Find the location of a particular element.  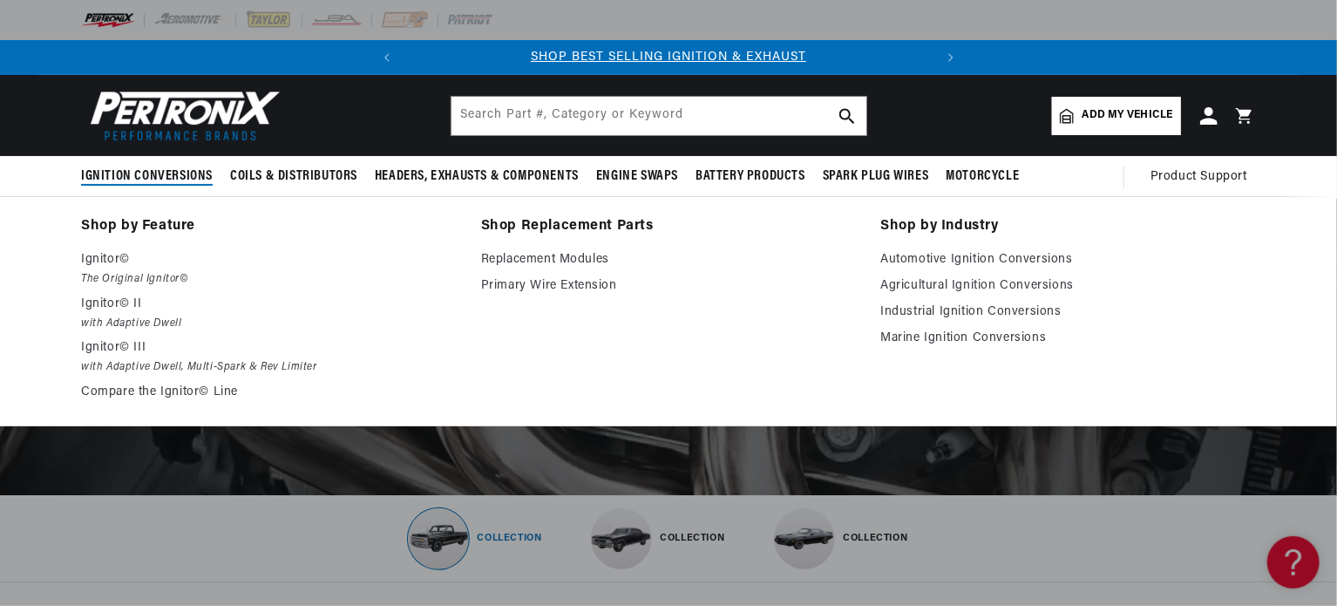

a: Industrial Ignition Conversions is located at coordinates (1068, 312).